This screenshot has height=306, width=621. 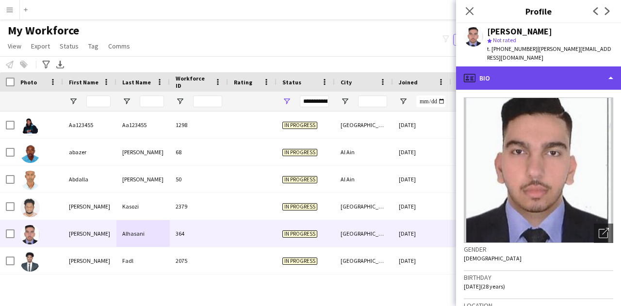 What do you see at coordinates (30, 208) in the screenshot?
I see `img: Abdallah Ahmed Kasozi` at bounding box center [30, 208].